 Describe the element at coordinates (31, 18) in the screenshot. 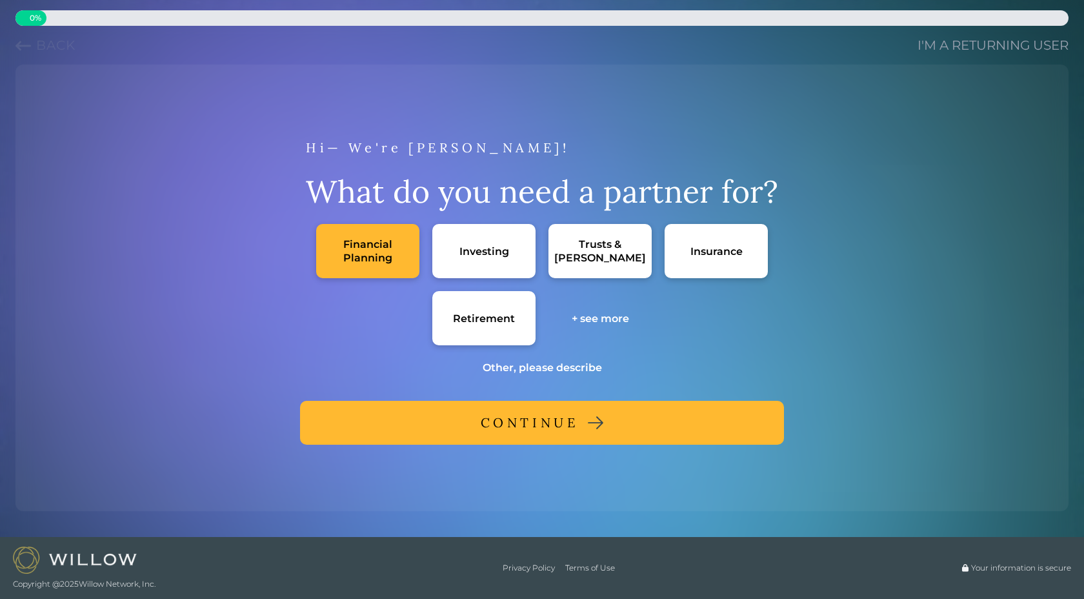

I see `div: 0% complete` at that location.